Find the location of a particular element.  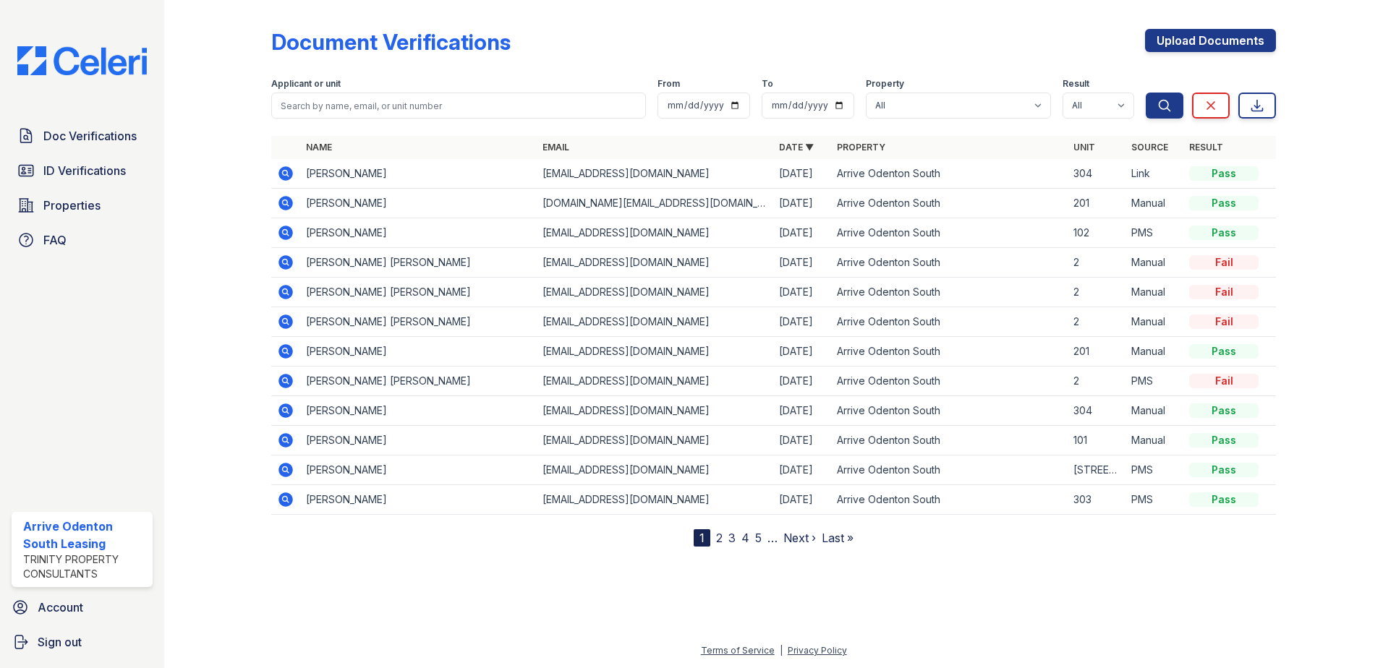

td: 303 is located at coordinates (1097, 500).